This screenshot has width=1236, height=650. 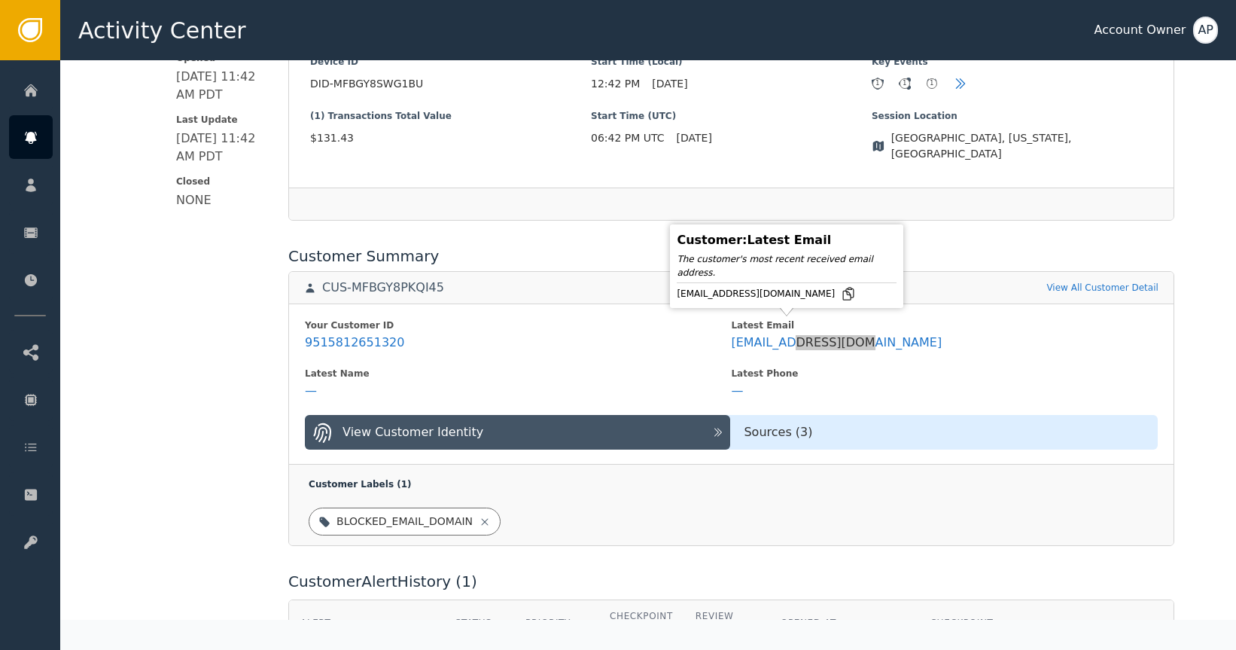 I want to click on span: Last Update, so click(x=221, y=120).